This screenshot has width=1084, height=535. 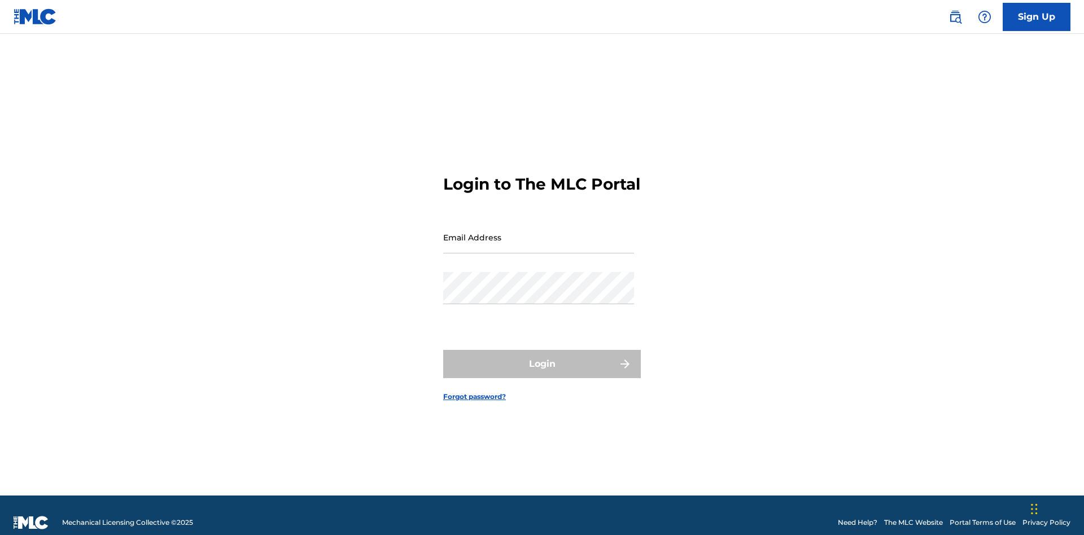 I want to click on div: Chat Widget, so click(x=1056, y=508).